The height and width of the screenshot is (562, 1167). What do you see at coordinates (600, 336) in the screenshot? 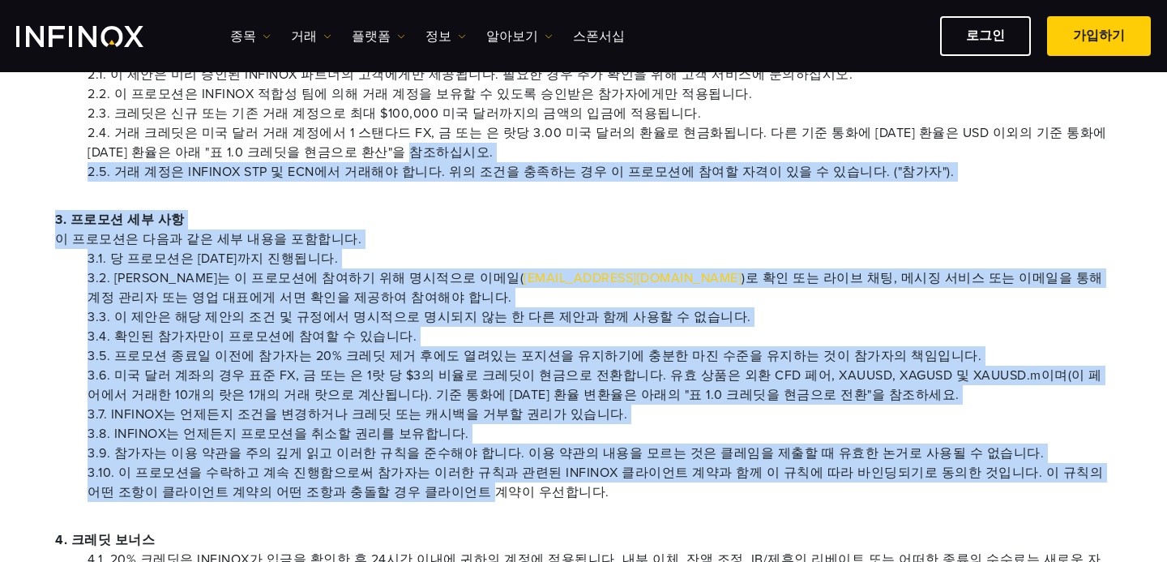
I see `li: 3.4. 확인된 참가자만이 프로모션에 참여할 수 있습니다.` at bounding box center [600, 336].